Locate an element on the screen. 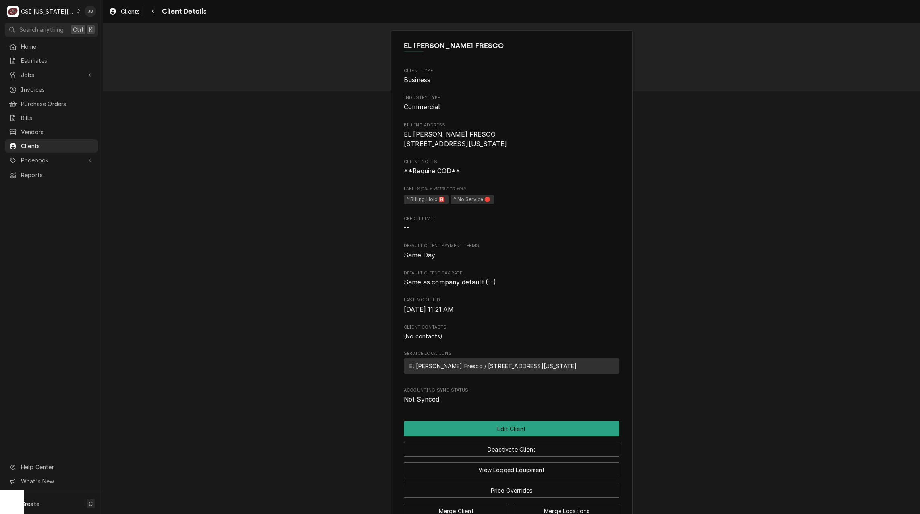 The image size is (920, 514). span: Client Contacts is located at coordinates (512, 328).